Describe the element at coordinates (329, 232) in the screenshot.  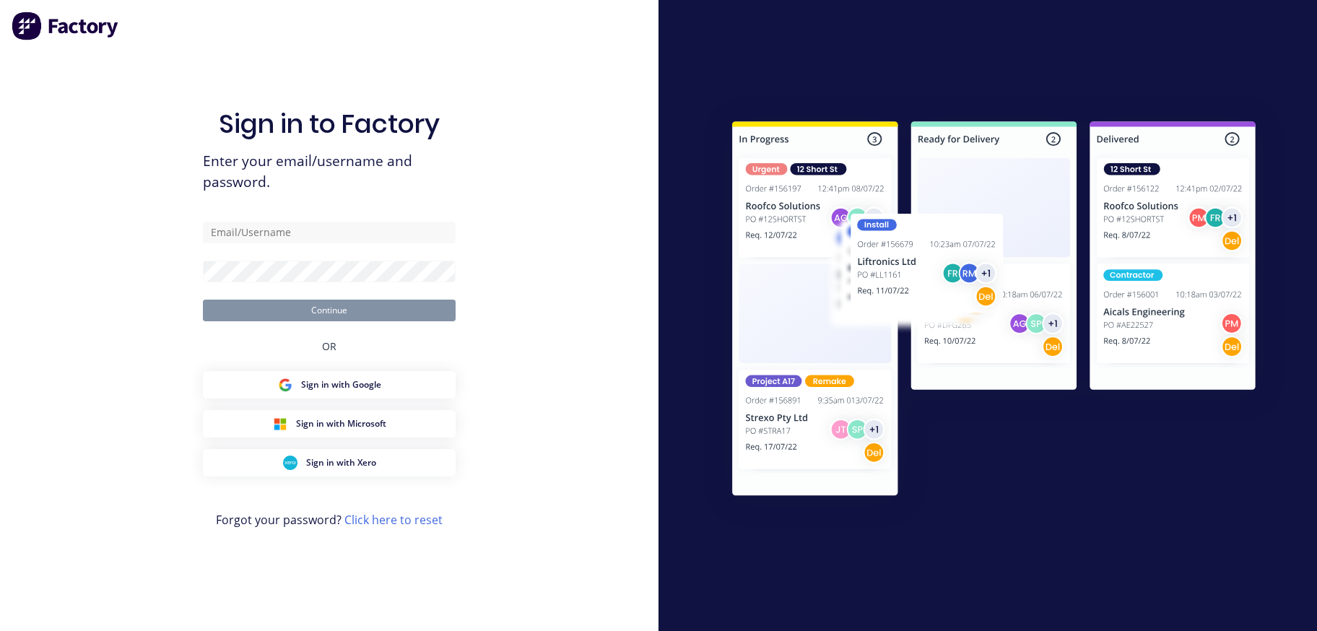
I see `input: Email/Username` at that location.